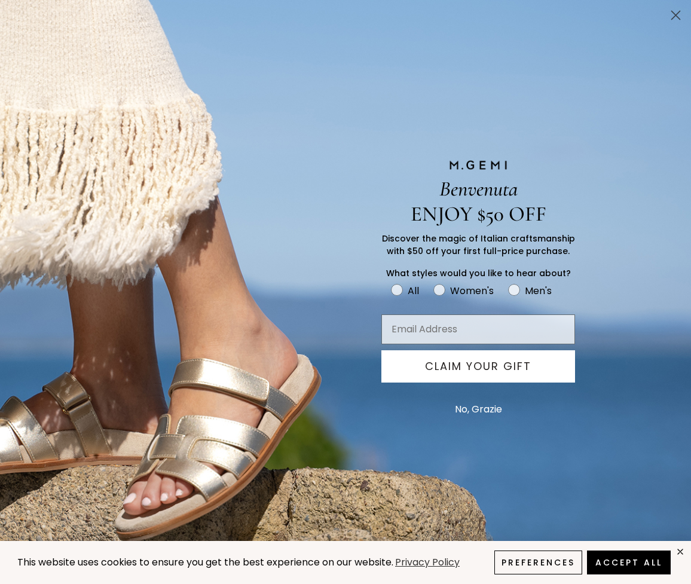 The height and width of the screenshot is (584, 691). What do you see at coordinates (629, 563) in the screenshot?
I see `button: Accept All` at bounding box center [629, 563].